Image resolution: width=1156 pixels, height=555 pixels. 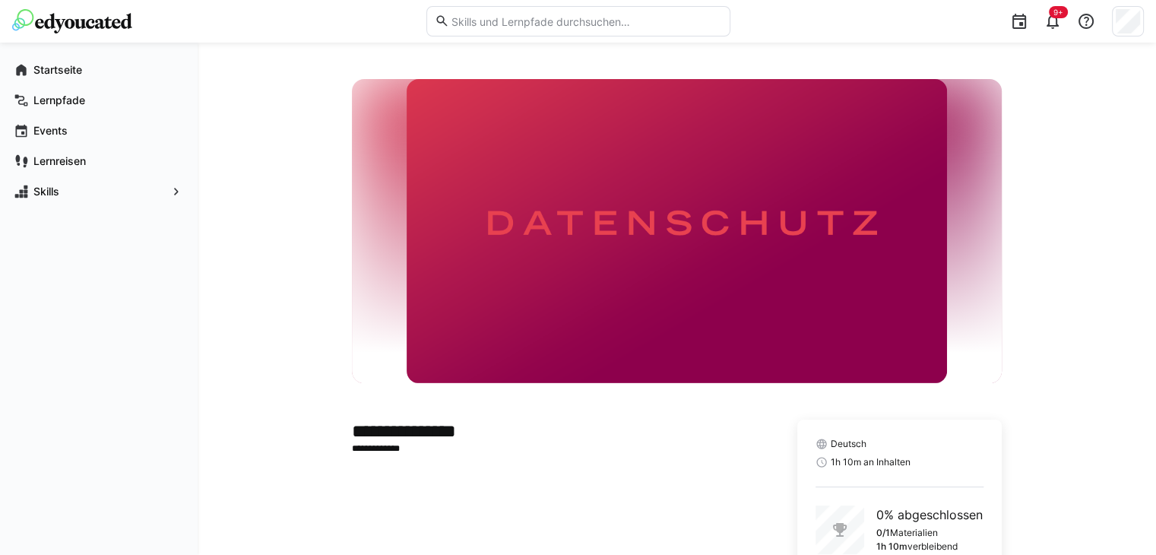 I want to click on span: 1h 10m an Inhalten, so click(x=870, y=462).